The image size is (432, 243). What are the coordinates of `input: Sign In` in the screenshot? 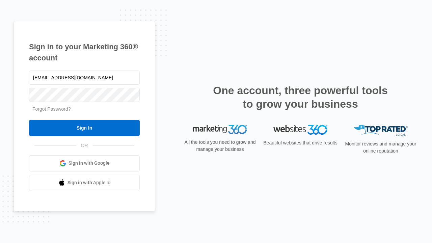 It's located at (84, 128).